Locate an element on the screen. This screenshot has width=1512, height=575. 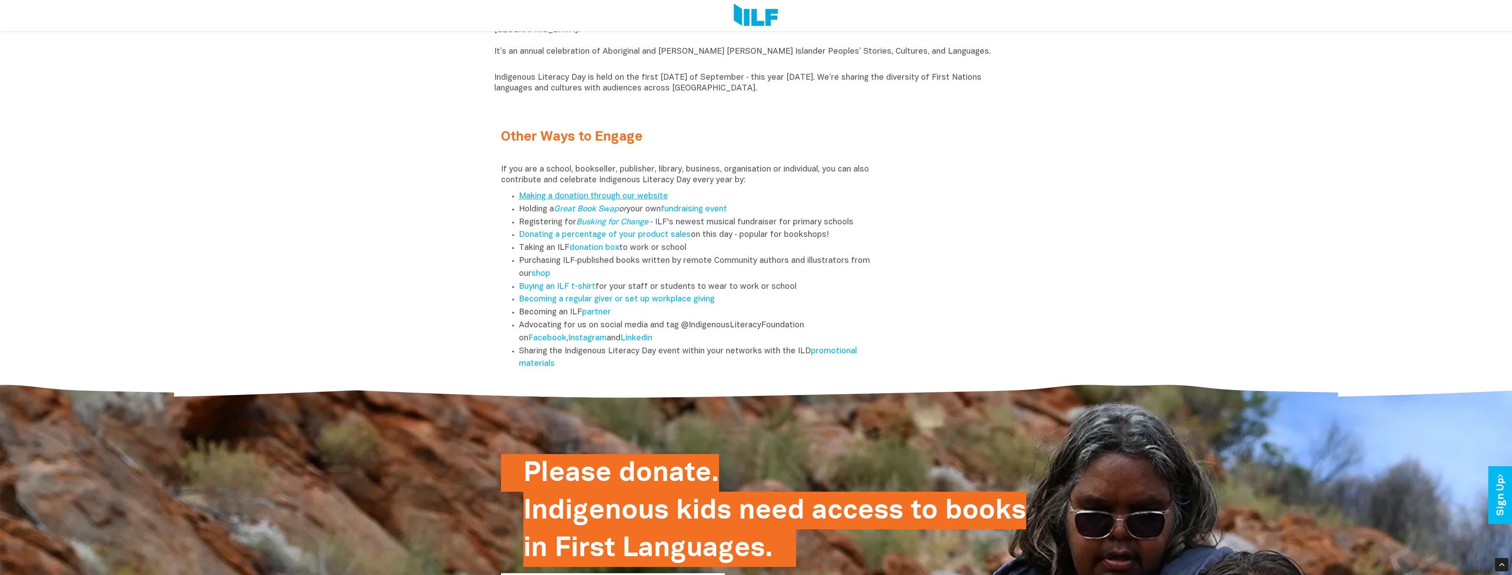
a: Making a donation through our website is located at coordinates (593, 196).